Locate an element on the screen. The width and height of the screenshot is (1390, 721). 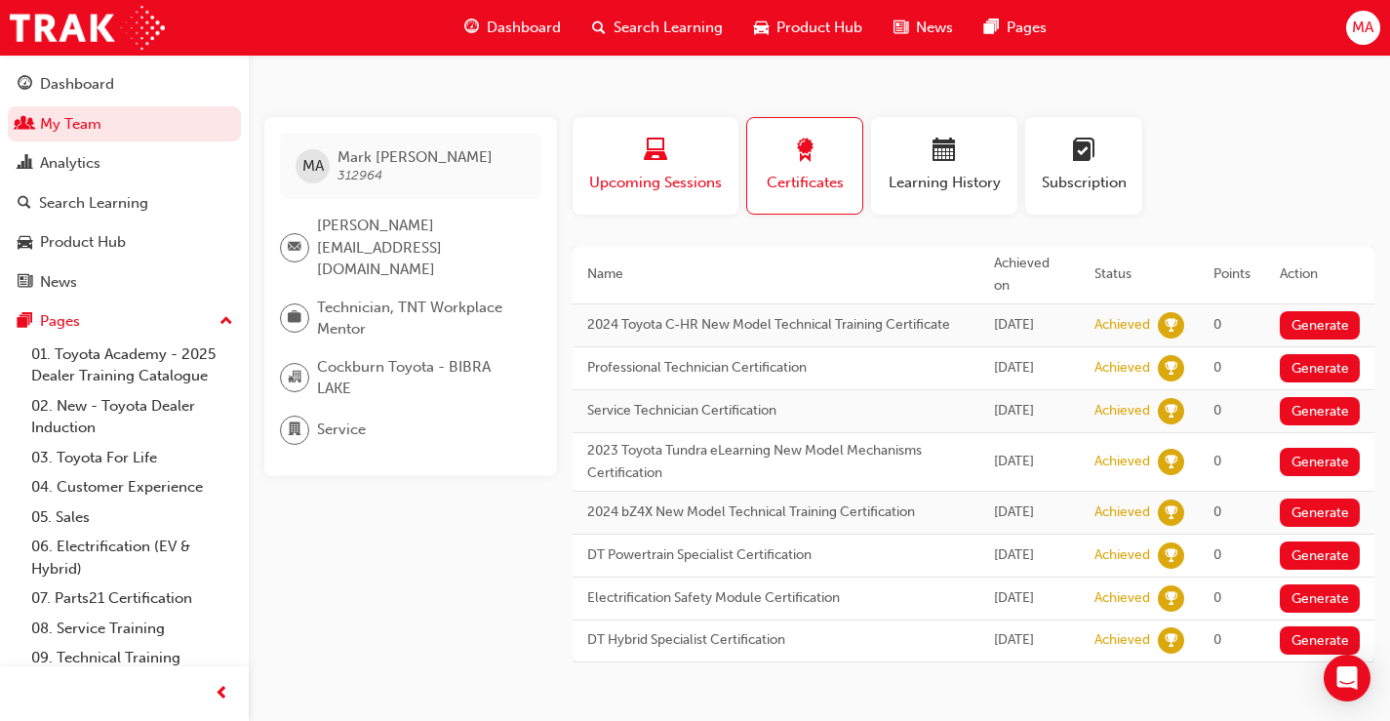
button: Subscription is located at coordinates (1084, 166).